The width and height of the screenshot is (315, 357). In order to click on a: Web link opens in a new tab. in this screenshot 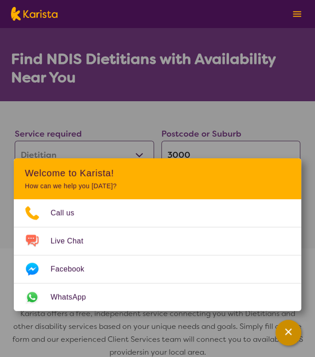, I will do `click(157, 297)`.